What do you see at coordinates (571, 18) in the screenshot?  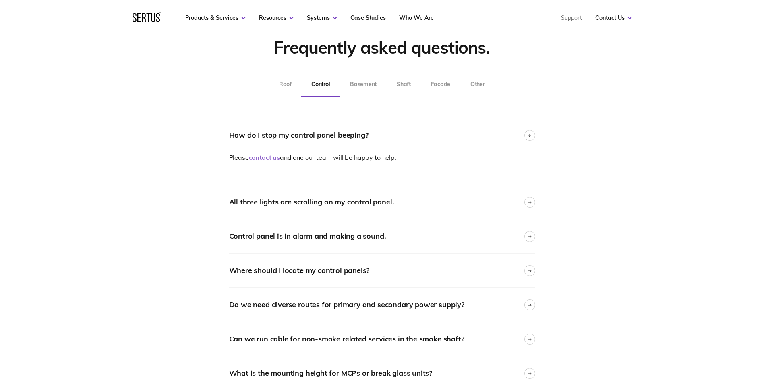 I see `a: Support` at bounding box center [571, 18].